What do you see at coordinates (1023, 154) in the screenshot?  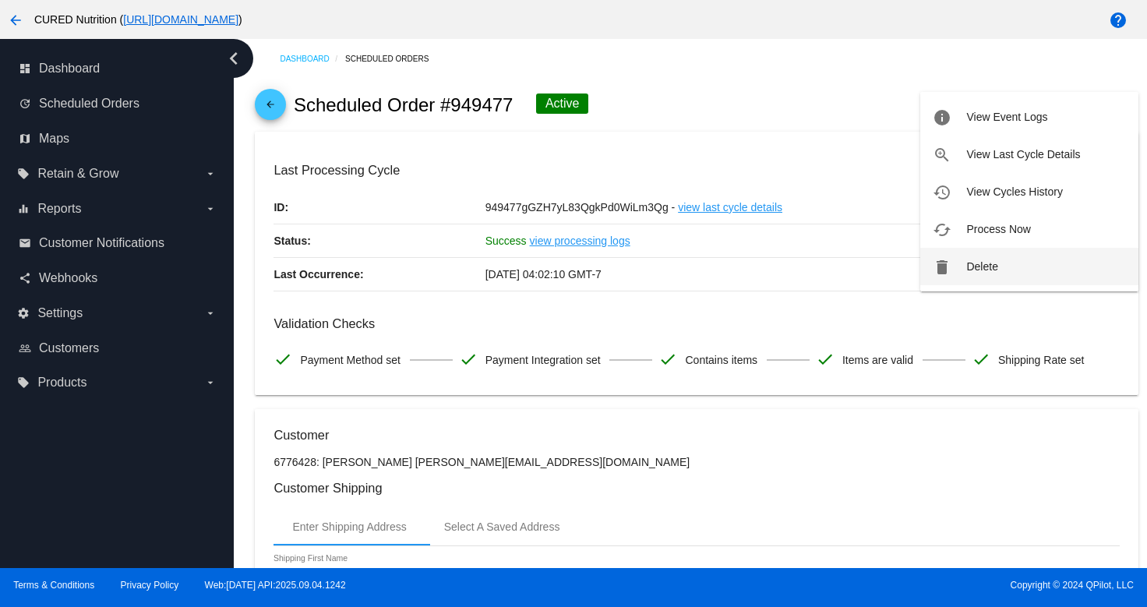 I see `span: View Last Cycle Details` at bounding box center [1023, 154].